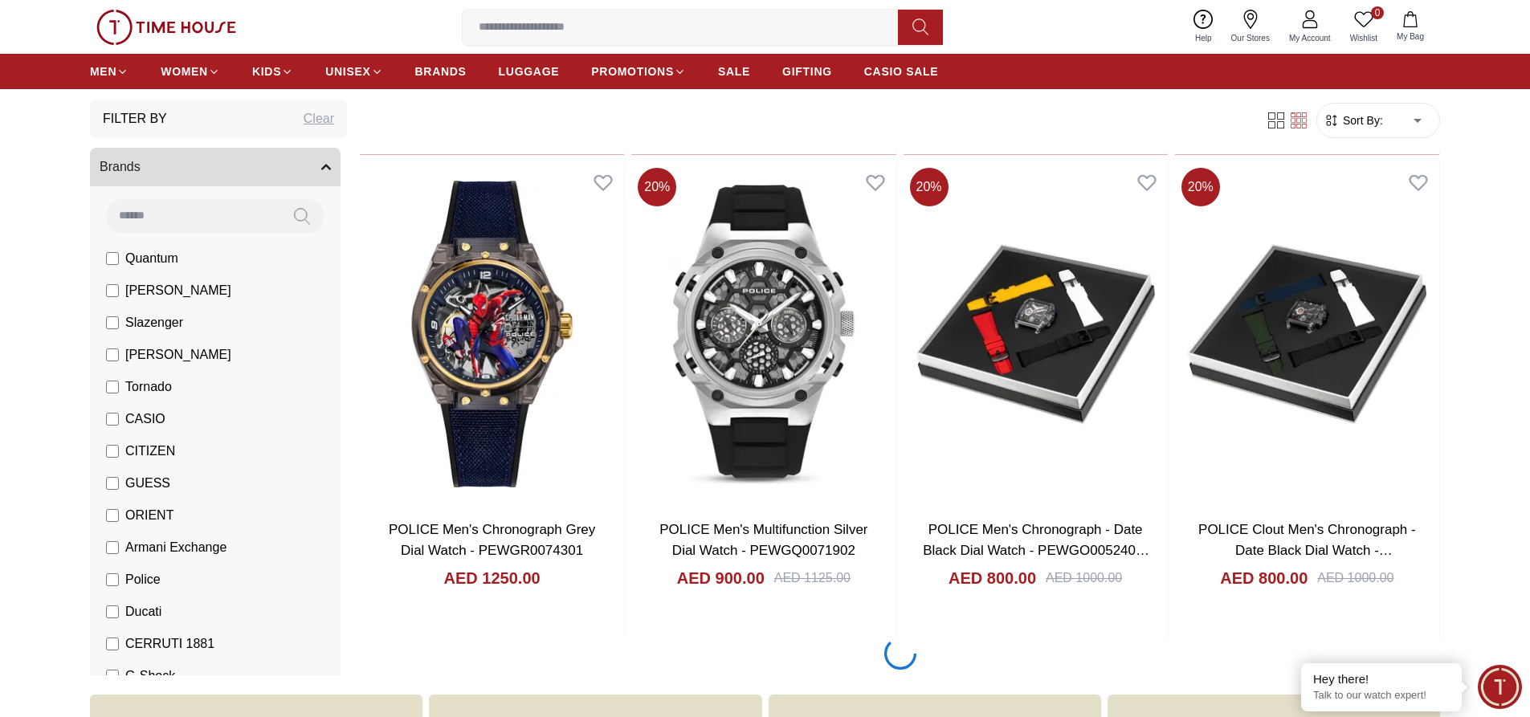  I want to click on span: 0, so click(1378, 13).